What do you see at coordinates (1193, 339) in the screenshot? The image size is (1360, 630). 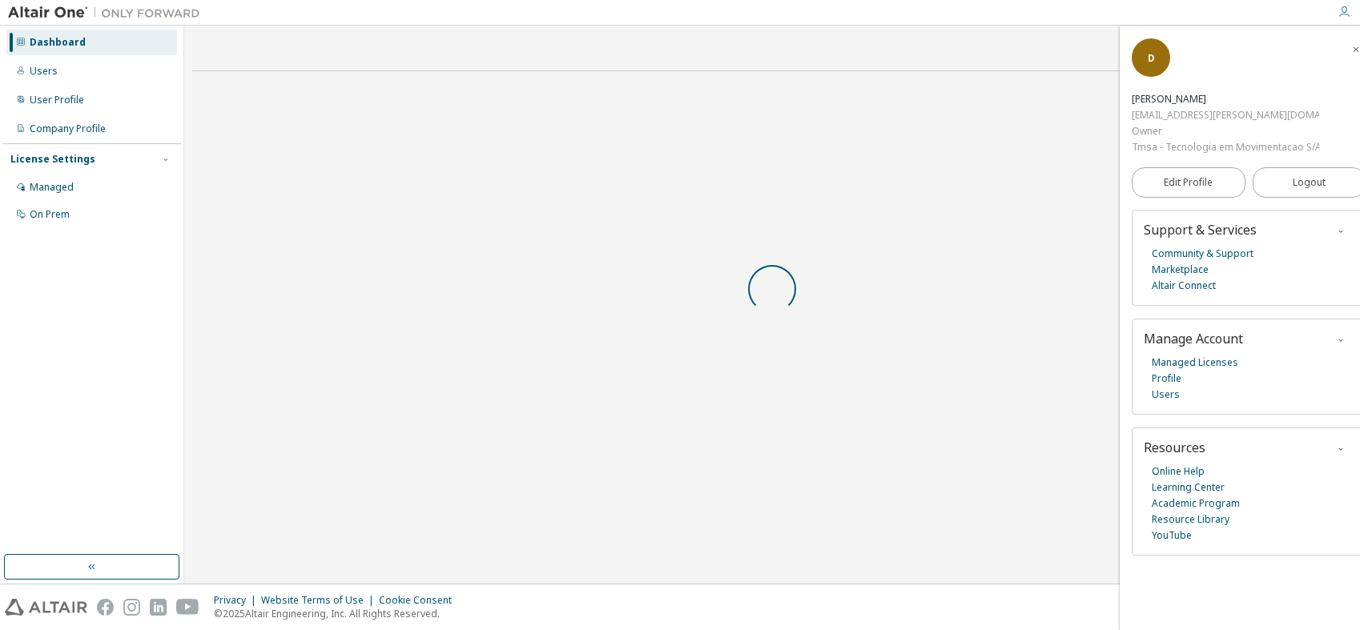 I see `span: Manage Account` at bounding box center [1193, 339].